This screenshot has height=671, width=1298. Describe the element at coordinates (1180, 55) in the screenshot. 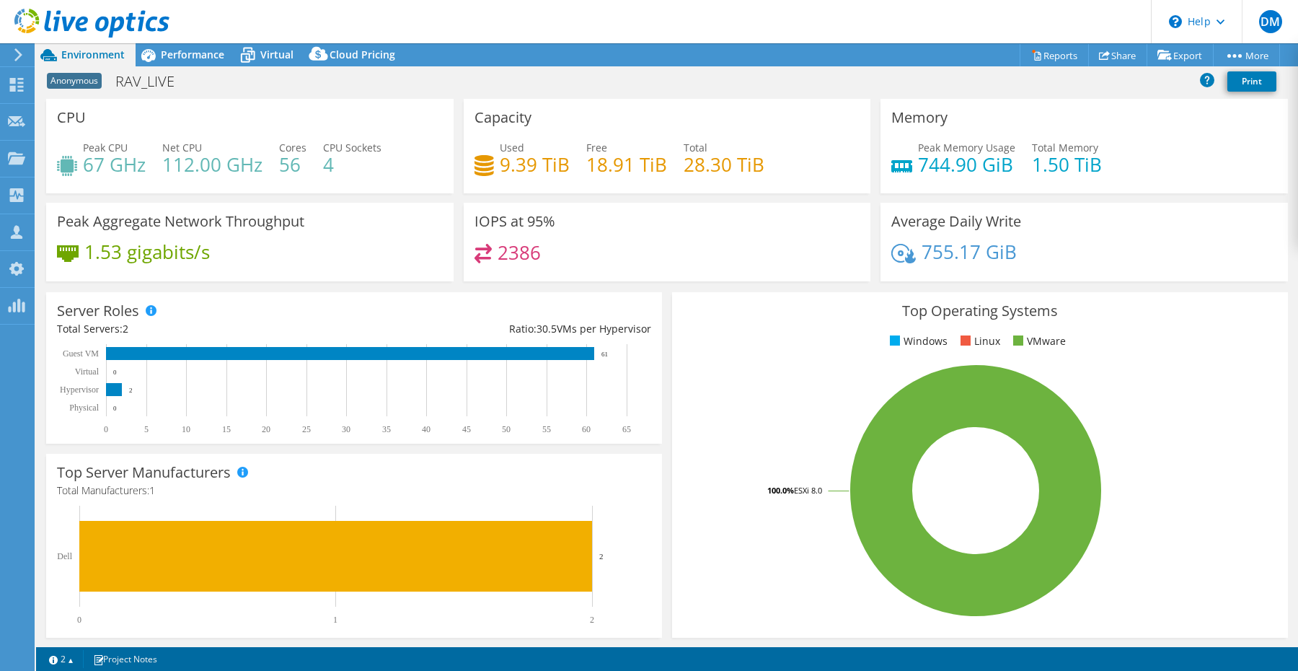

I see `a: Export` at that location.